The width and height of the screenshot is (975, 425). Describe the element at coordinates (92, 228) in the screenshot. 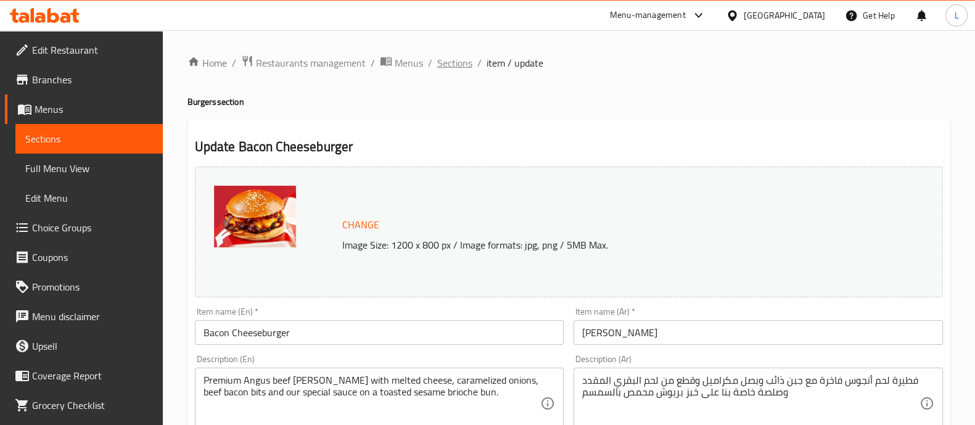

I see `span: Choice Groups` at that location.